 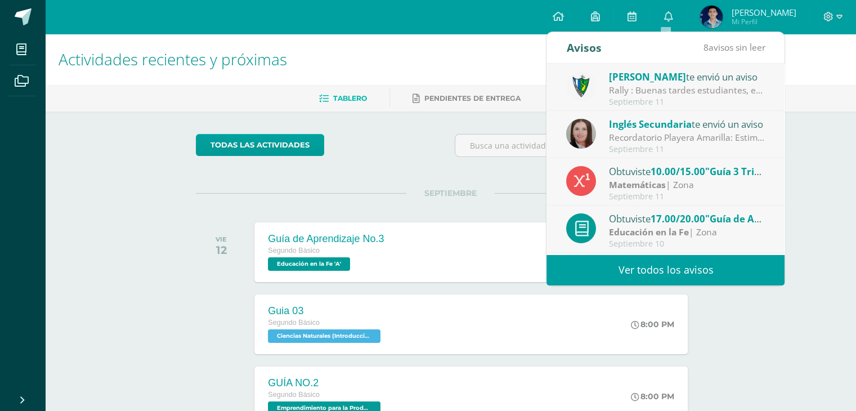 I want to click on span: 10.00/15.00, so click(x=678, y=171).